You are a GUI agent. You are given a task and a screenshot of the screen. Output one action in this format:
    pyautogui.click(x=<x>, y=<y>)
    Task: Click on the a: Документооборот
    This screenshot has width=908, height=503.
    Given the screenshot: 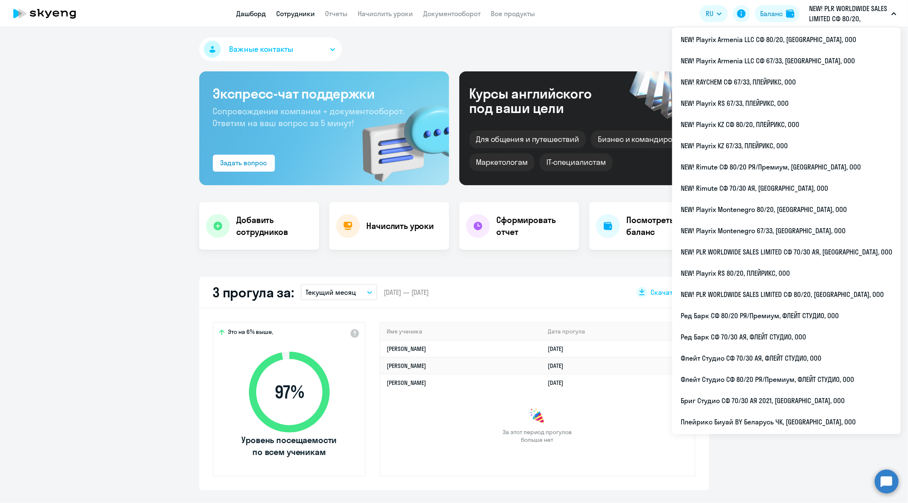 What is the action you would take?
    pyautogui.click(x=452, y=14)
    